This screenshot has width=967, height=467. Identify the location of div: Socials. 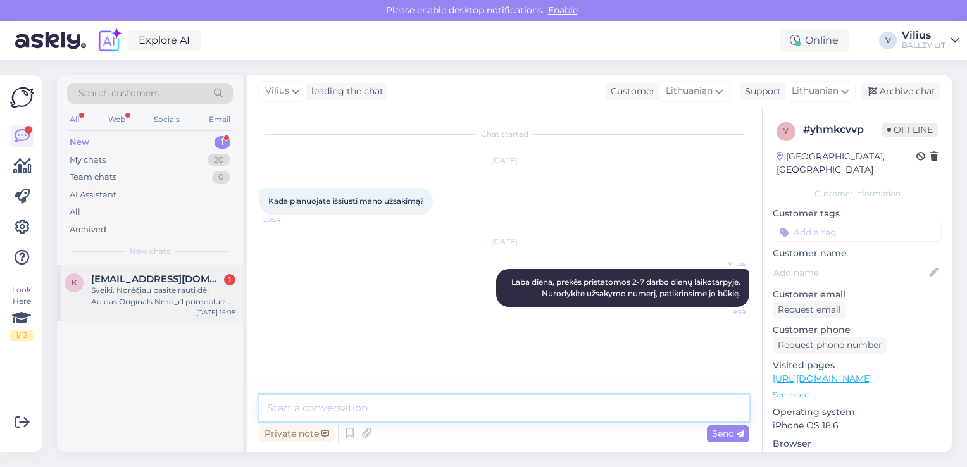
(166, 120).